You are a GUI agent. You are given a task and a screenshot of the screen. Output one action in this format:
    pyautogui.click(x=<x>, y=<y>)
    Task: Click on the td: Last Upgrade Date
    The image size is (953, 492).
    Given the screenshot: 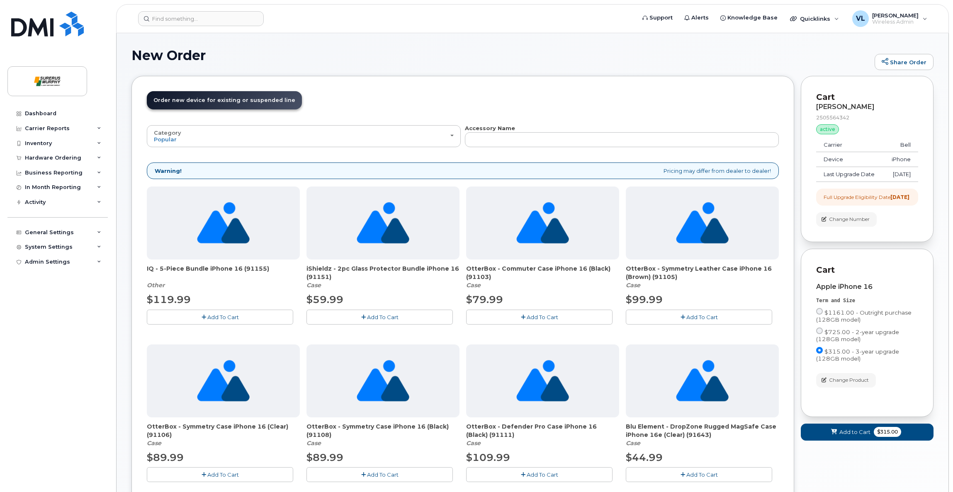 What is the action you would take?
    pyautogui.click(x=850, y=175)
    